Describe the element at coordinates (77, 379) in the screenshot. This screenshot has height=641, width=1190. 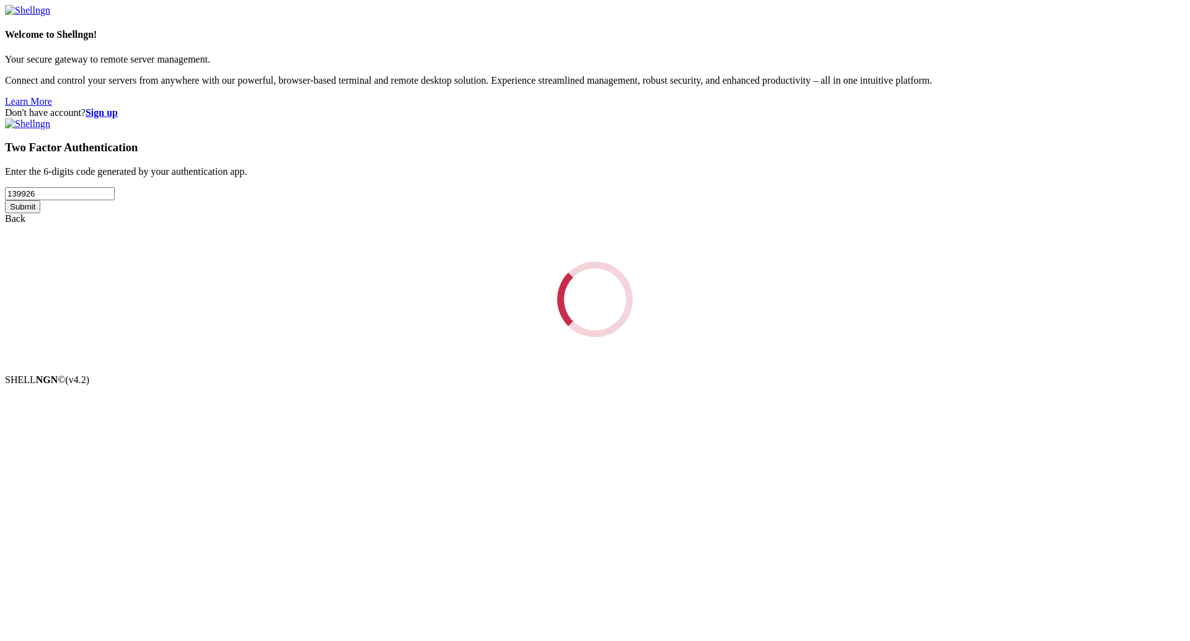
I see `span: 4.2.0` at that location.